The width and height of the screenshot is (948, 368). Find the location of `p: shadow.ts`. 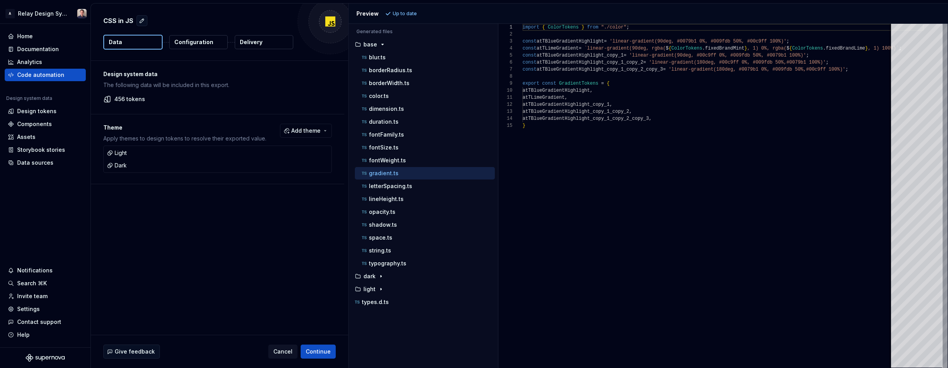

p: shadow.ts is located at coordinates (383, 225).